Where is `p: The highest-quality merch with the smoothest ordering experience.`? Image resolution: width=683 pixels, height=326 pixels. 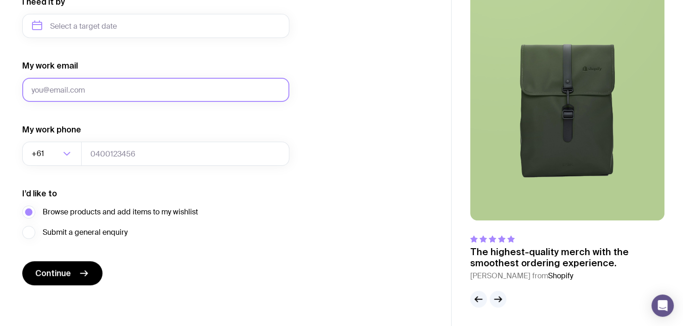
p: The highest-quality merch with the smoothest ordering experience. is located at coordinates (567, 258).